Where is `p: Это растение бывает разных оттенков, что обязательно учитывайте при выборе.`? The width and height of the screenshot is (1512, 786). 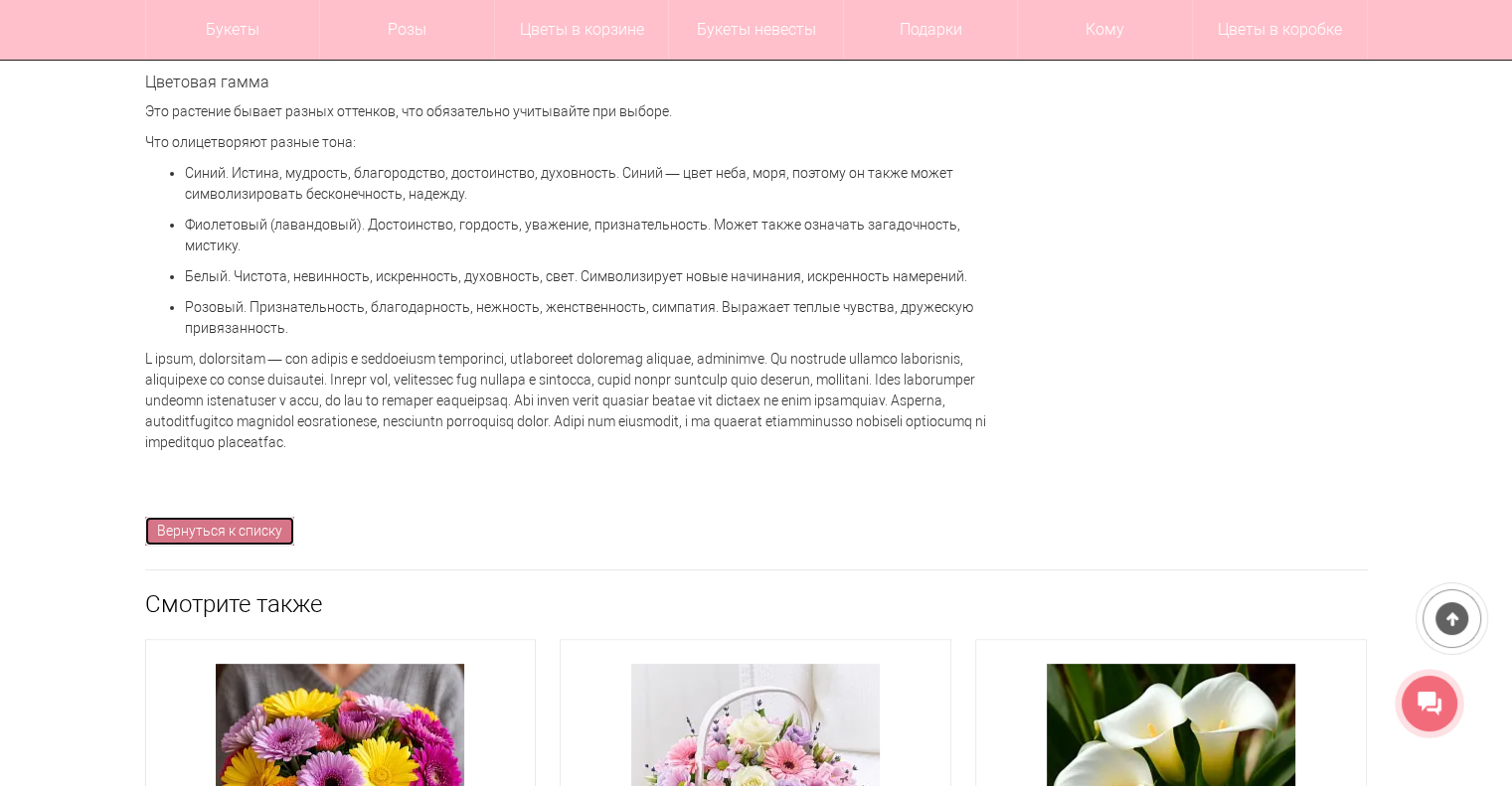
p: Это растение бывает разных оттенков, что обязательно учитывайте при выборе. is located at coordinates (567, 112).